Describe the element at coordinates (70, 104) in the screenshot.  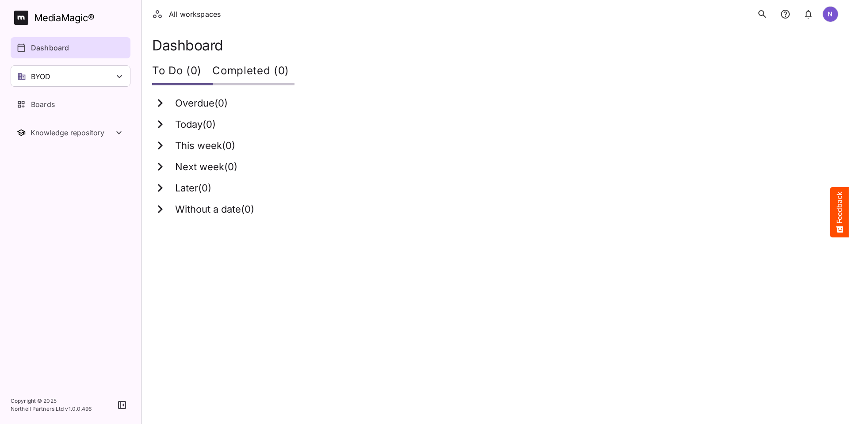
I see `a: Boards` at that location.